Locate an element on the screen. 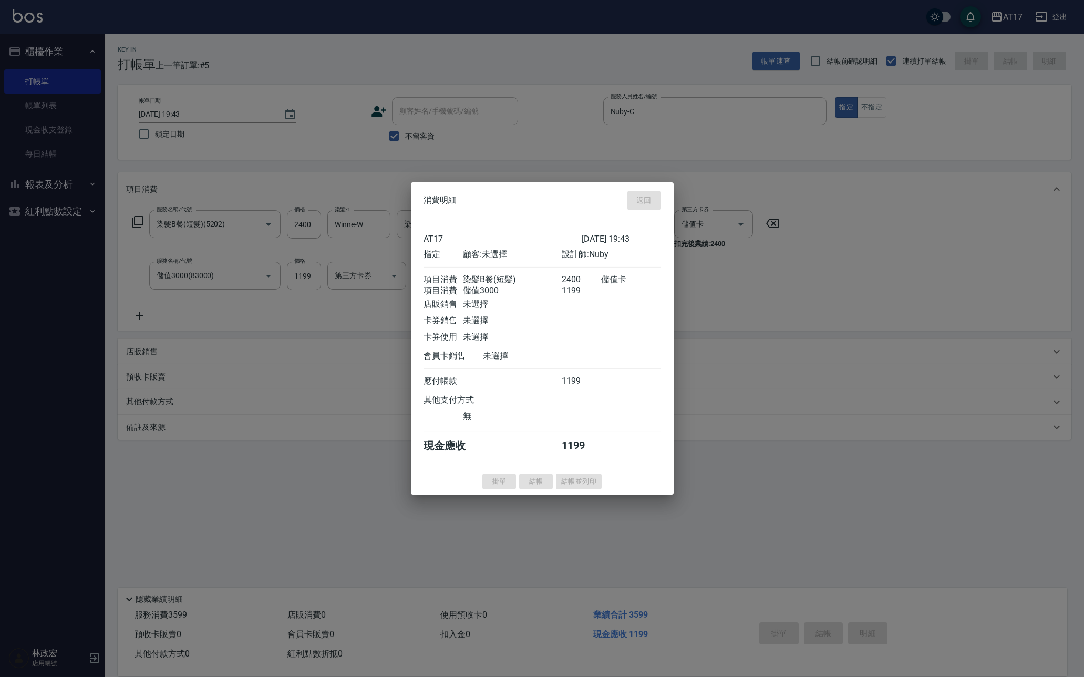  div: 其他支付方式 is located at coordinates (463, 399).